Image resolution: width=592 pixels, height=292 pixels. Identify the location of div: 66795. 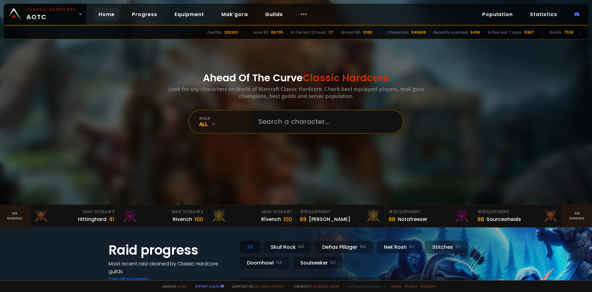
(277, 32).